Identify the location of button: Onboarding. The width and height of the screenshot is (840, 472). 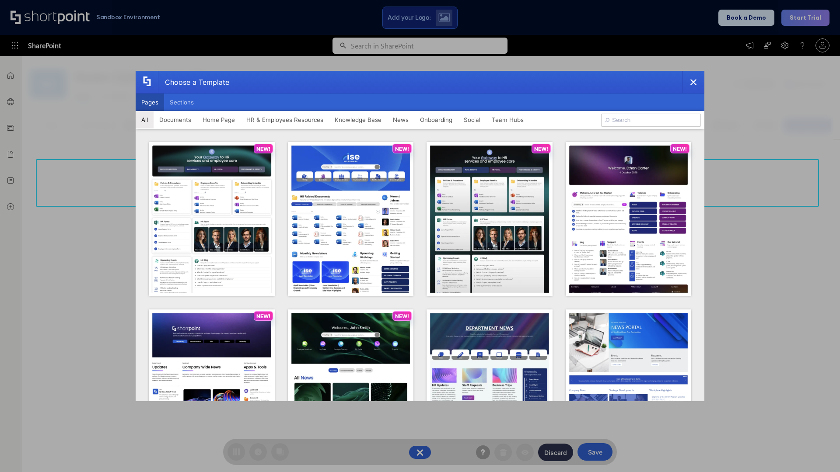
(436, 120).